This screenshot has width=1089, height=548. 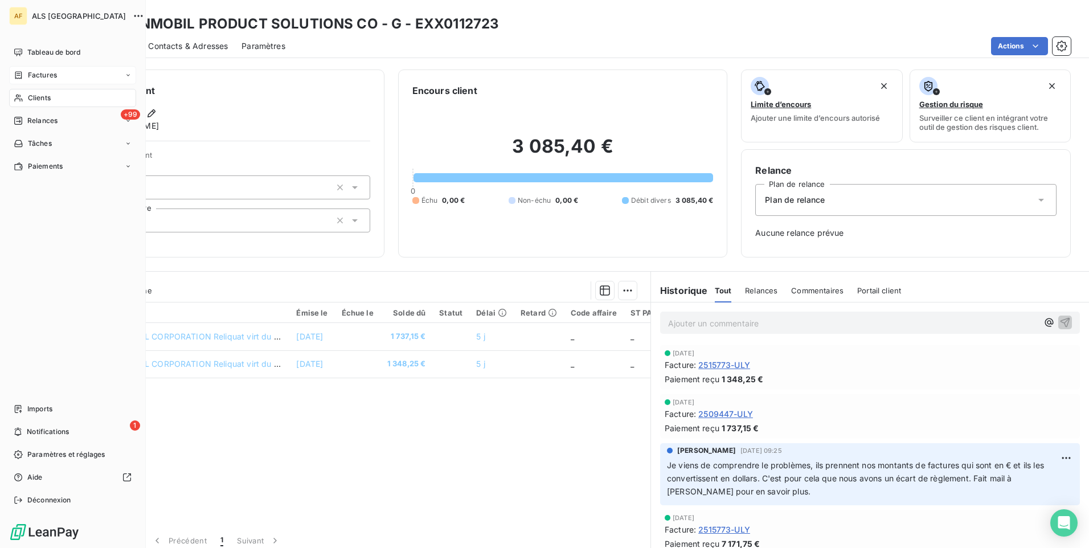 What do you see at coordinates (188, 46) in the screenshot?
I see `span: Contacts & Adresses` at bounding box center [188, 46].